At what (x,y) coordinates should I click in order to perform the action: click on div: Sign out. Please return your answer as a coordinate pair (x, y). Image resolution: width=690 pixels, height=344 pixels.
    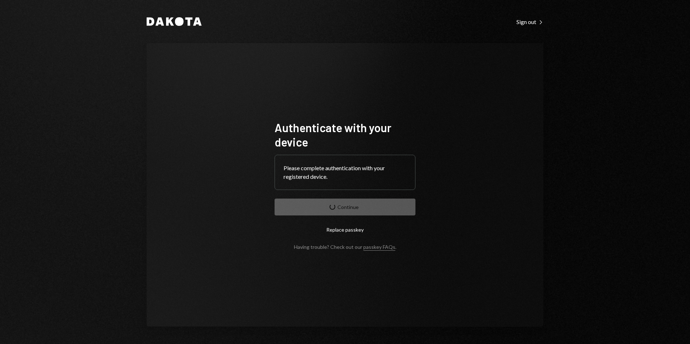
    Looking at the image, I should click on (530, 22).